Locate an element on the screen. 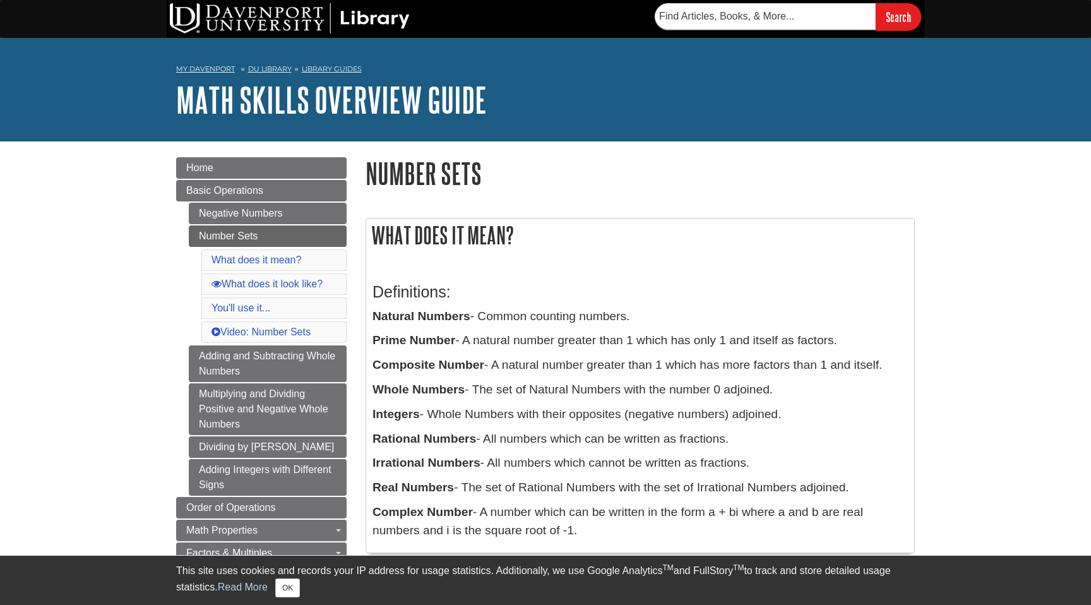 This screenshot has width=1091, height=605. a: Number Sets is located at coordinates (268, 236).